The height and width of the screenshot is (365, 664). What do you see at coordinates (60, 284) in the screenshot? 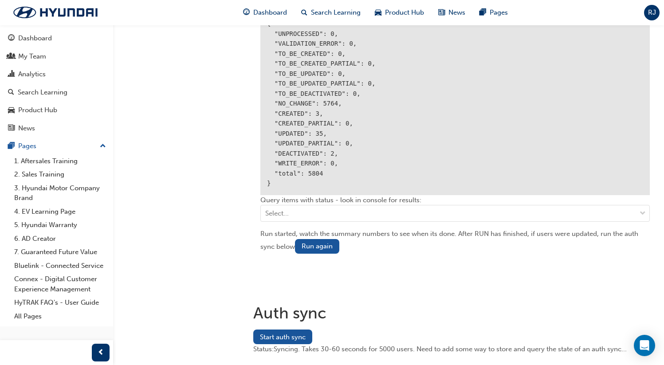
I see `a: Connex - Digital Customer Experience Management` at bounding box center [60, 284].